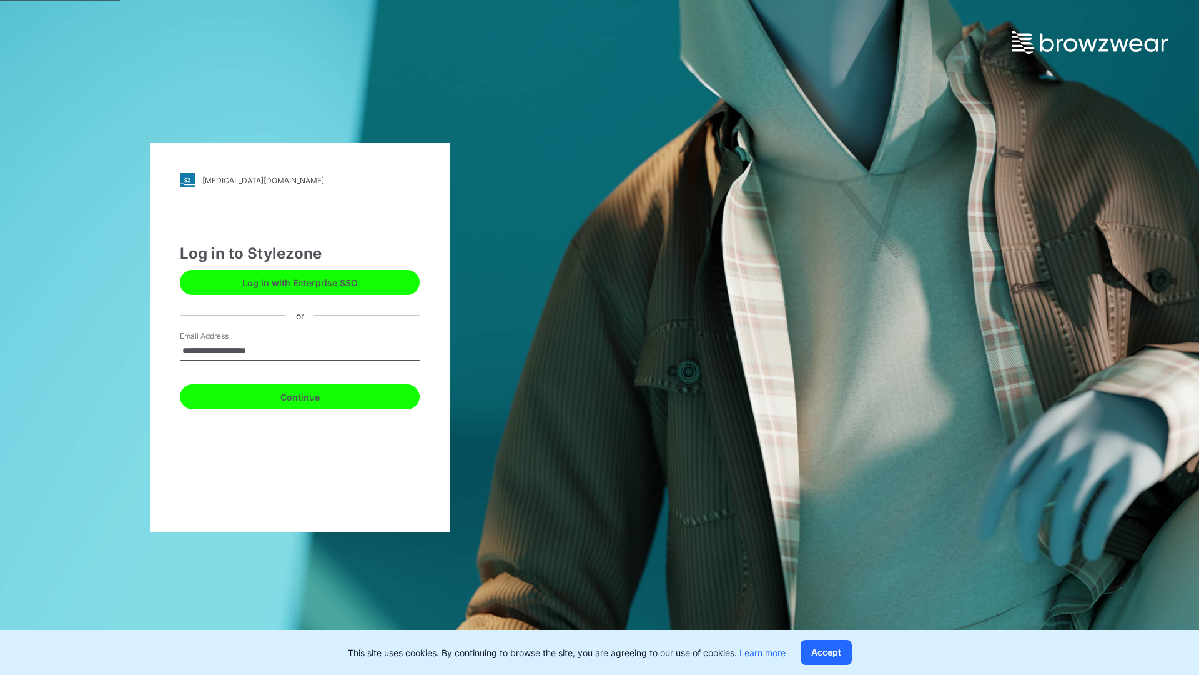 This screenshot has width=1199, height=675. I want to click on button: Log in with Enterprise SSO, so click(300, 282).